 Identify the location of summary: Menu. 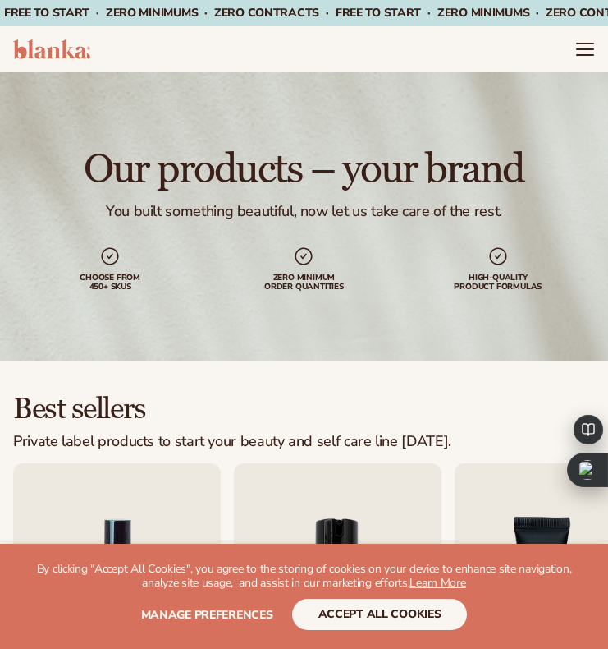
(585, 49).